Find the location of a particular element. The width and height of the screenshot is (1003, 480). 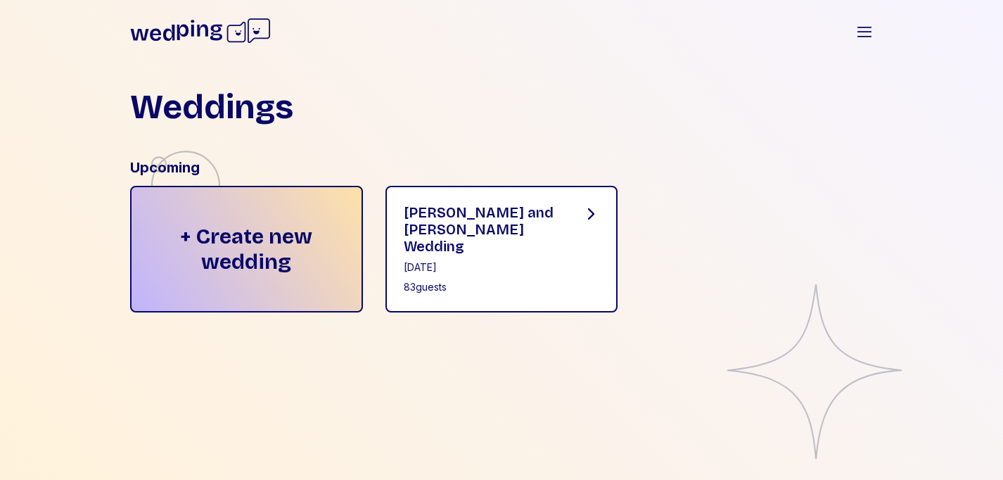

div: + Create new wedding is located at coordinates (246, 249).